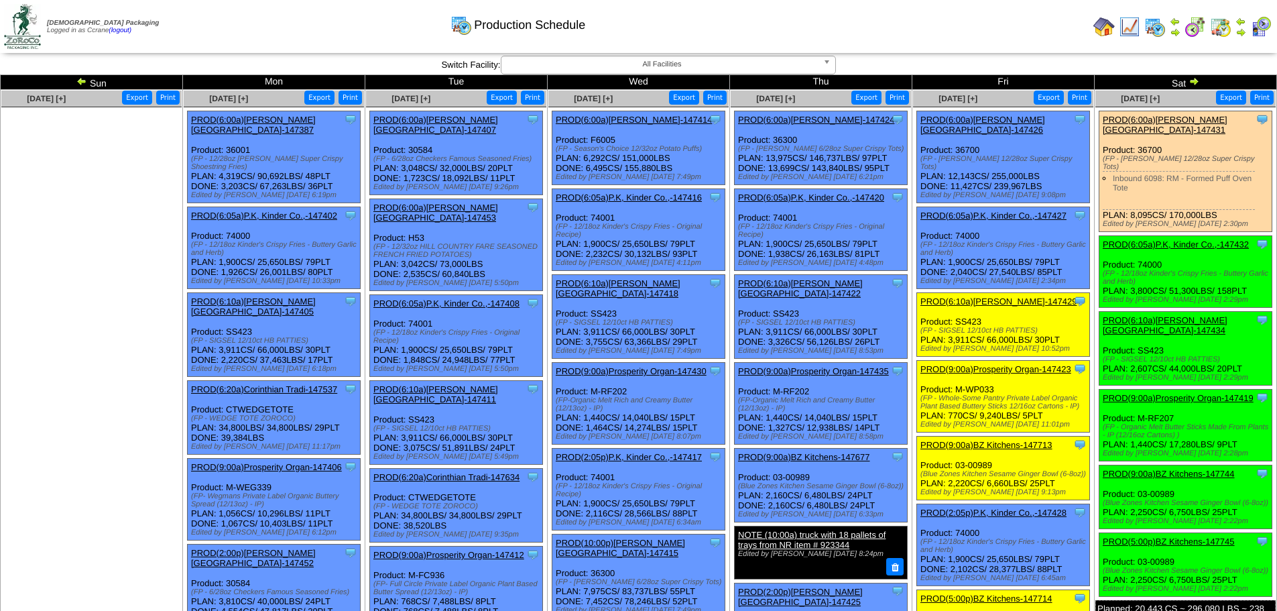 The height and width of the screenshot is (611, 1277). Describe the element at coordinates (1178, 397) in the screenshot. I see `a: PROD(9:00a)Prosperity Organ-147419` at that location.